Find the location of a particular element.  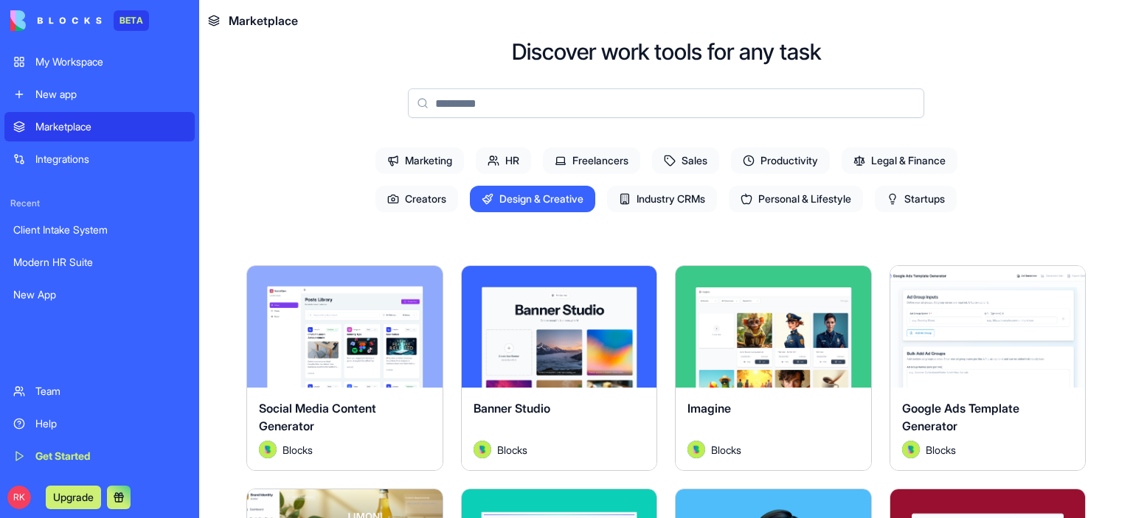

div: New app is located at coordinates (111, 94).